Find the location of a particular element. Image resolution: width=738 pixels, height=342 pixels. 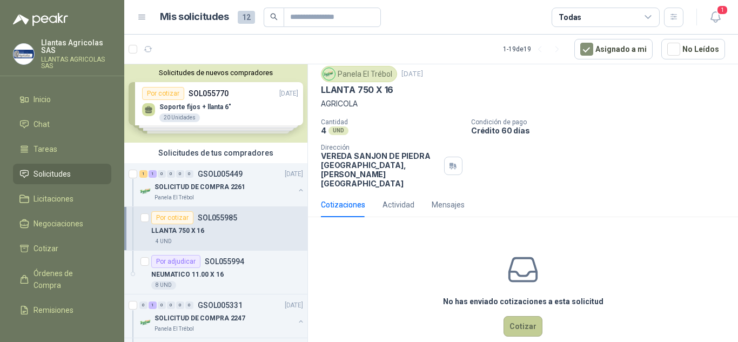

p: AGRICOLA is located at coordinates (523, 104).